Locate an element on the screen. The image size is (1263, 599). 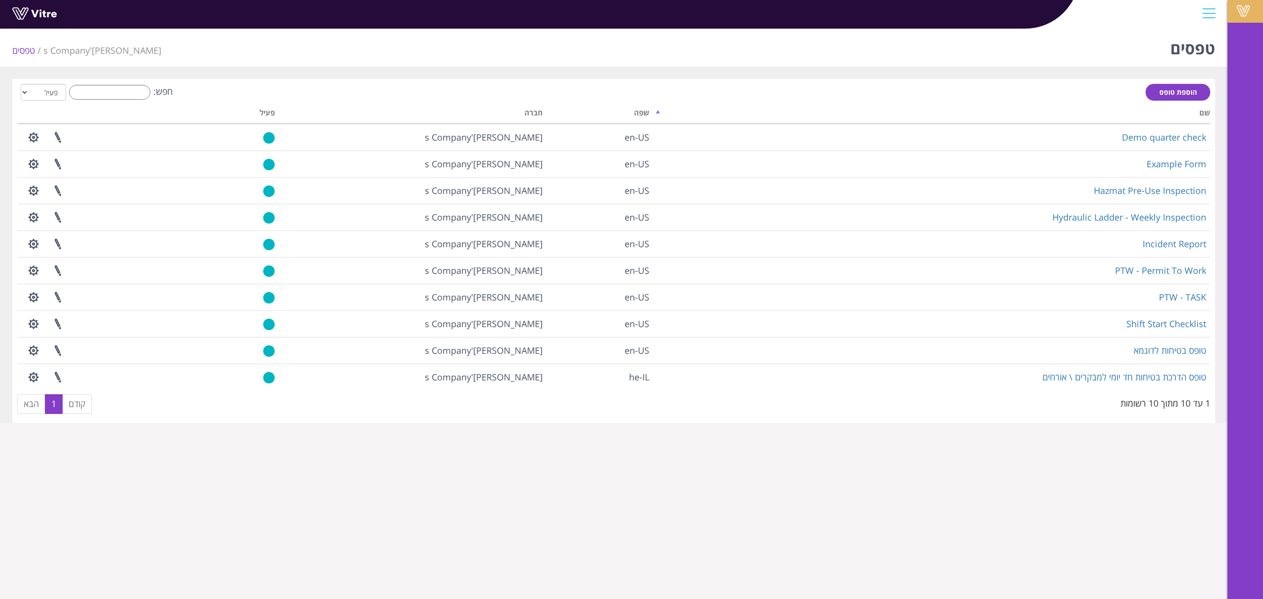
span: הוספת טופס is located at coordinates (1178, 92).